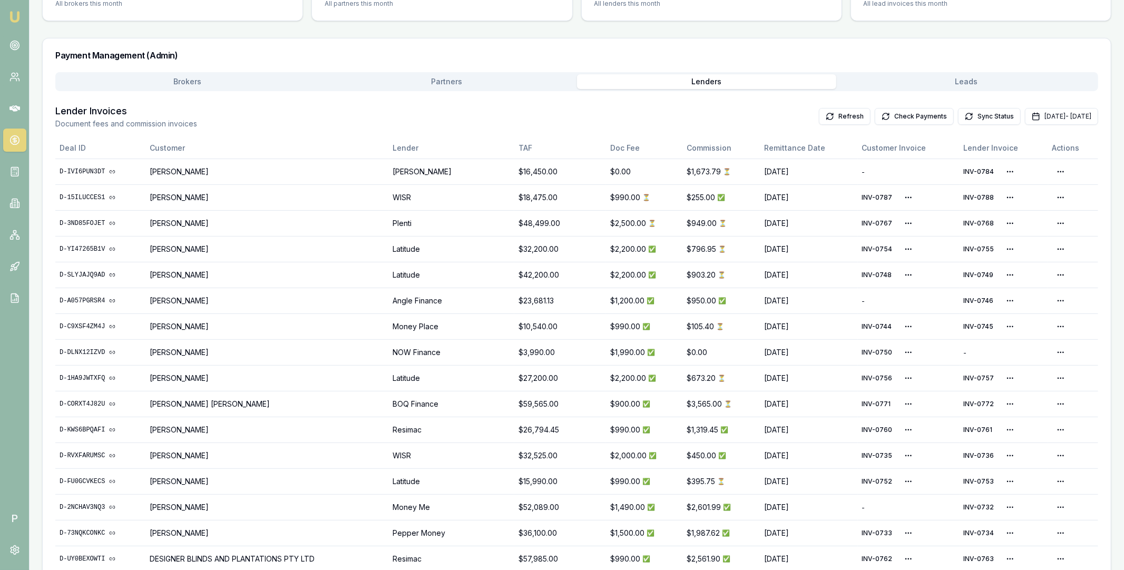 Image resolution: width=1124 pixels, height=570 pixels. Describe the element at coordinates (980, 223) in the screenshot. I see `span: DB ID: cmg4d8p0k004r7dif6uxsmfak Xero ID: 30dac632-ed32-4540-b809-2cc13de5de21` at that location.